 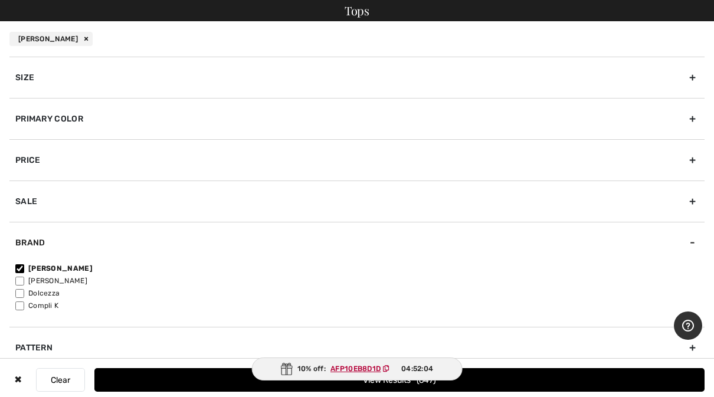 What do you see at coordinates (426, 380) in the screenshot?
I see `span: 647` at bounding box center [426, 380].